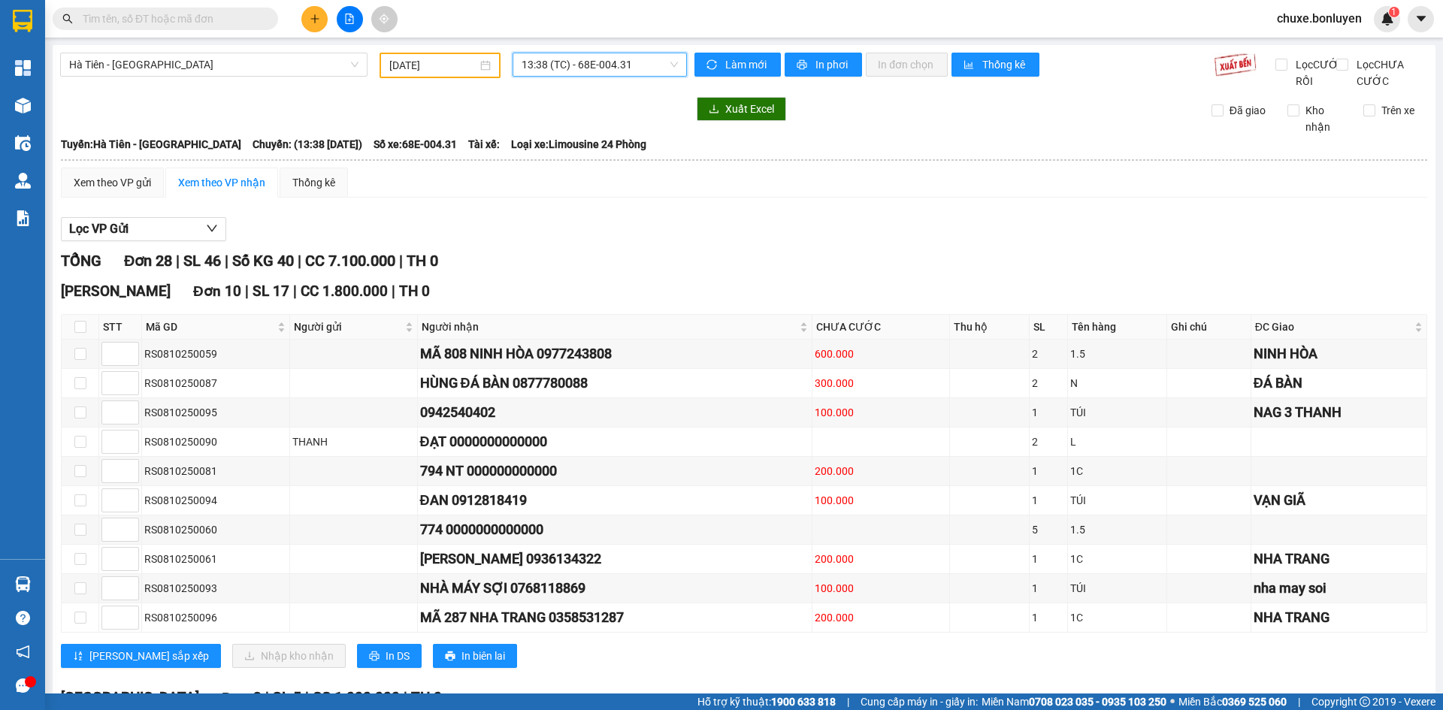 The width and height of the screenshot is (1443, 710). What do you see at coordinates (1097, 702) in the screenshot?
I see `strong: 0708 023 035 - 0935 103 250` at bounding box center [1097, 702].